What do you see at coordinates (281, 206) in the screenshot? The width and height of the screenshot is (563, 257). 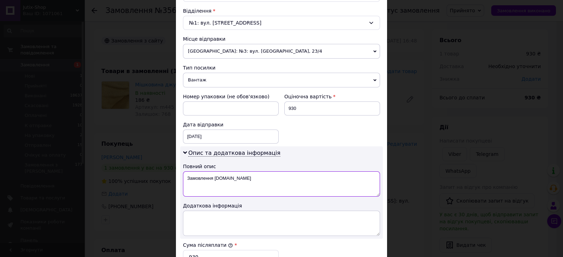 I see `div: Додаткова інформація` at bounding box center [281, 206].